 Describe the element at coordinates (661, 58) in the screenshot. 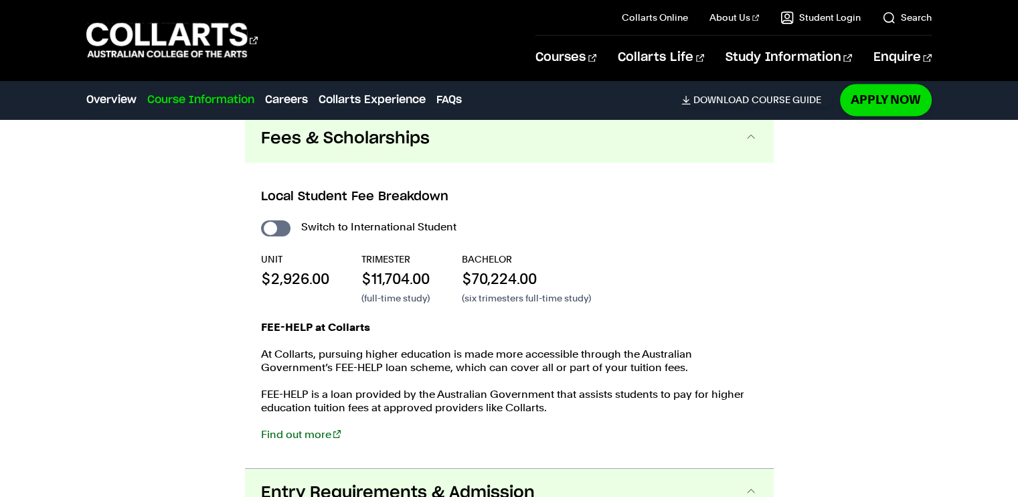

I see `a: Collarts Life` at that location.